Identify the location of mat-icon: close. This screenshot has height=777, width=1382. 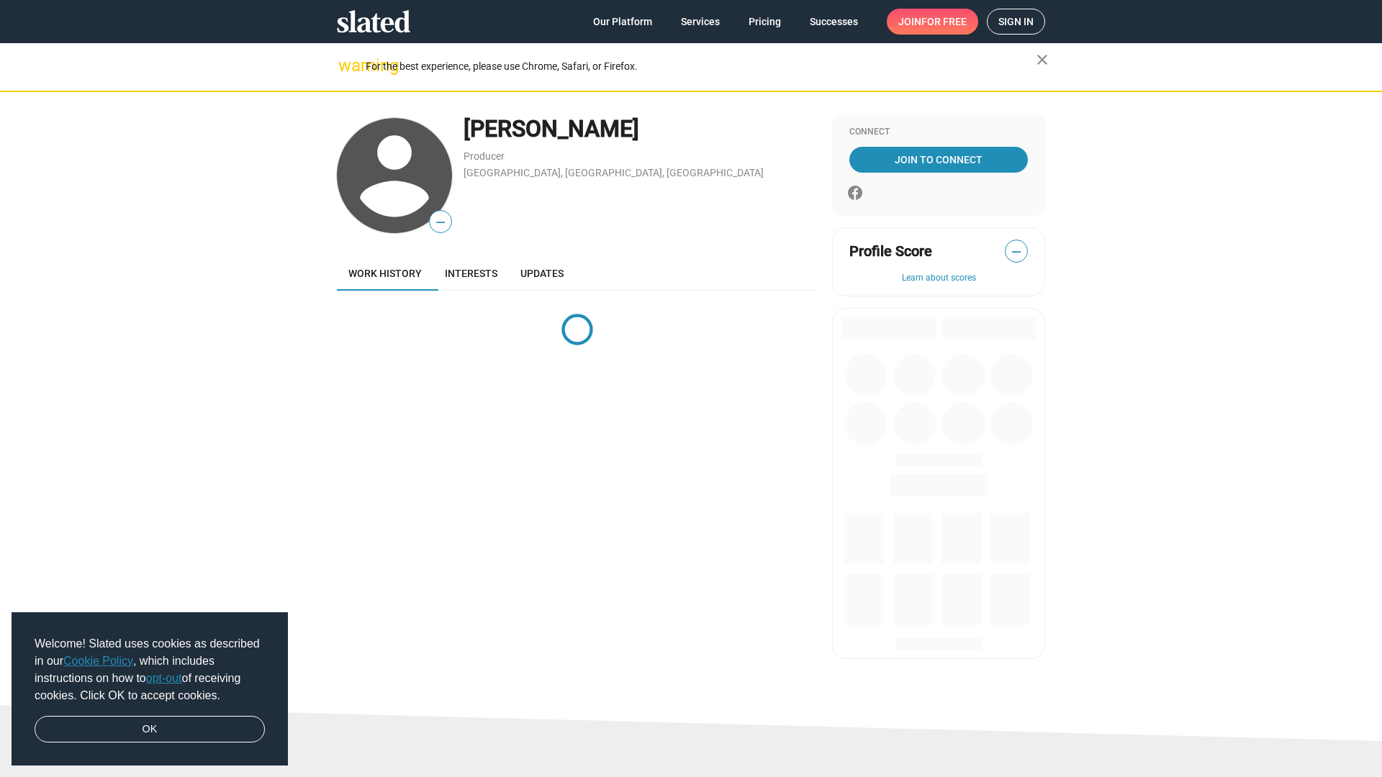
(1042, 60).